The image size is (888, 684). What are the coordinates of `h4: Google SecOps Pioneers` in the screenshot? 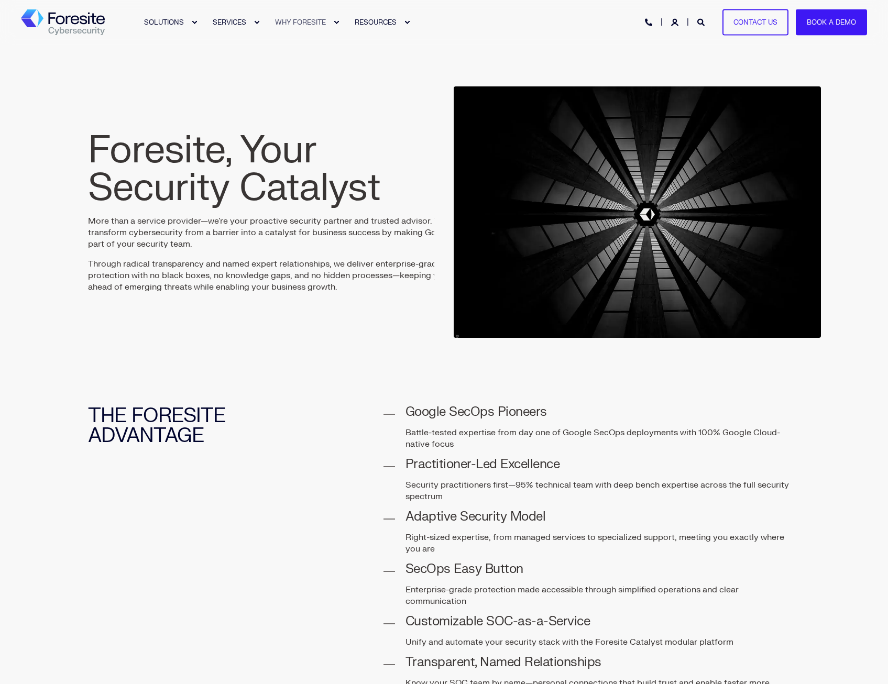 It's located at (603, 412).